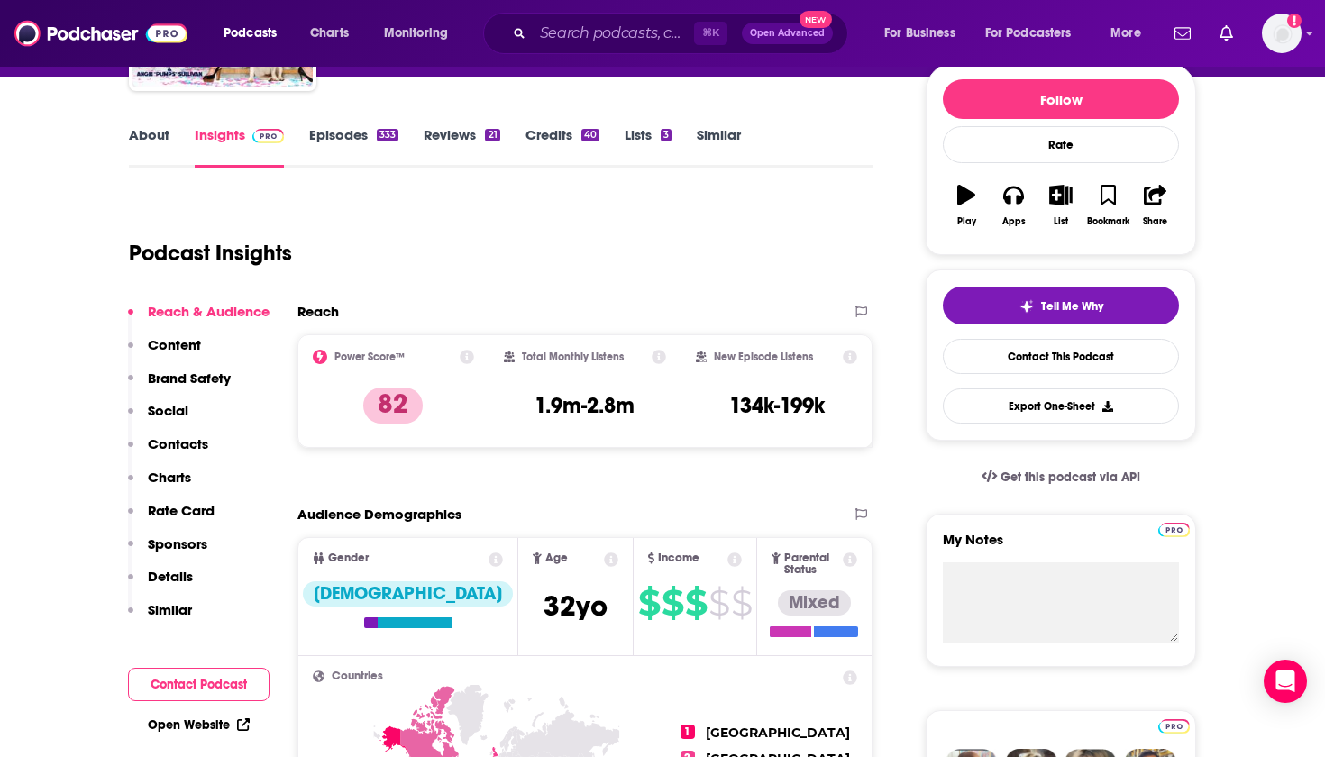 Image resolution: width=1325 pixels, height=757 pixels. I want to click on h2: Power Score™, so click(369, 357).